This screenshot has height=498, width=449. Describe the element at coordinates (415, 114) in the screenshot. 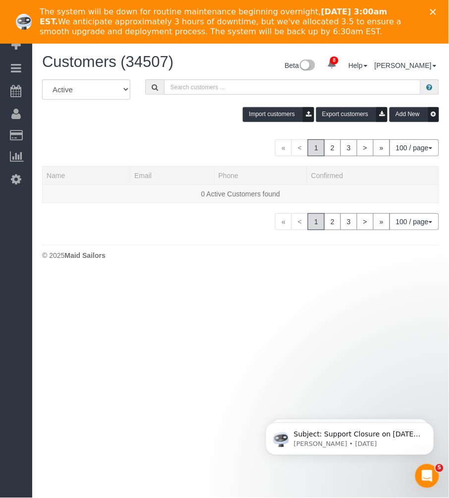

I see `button: Add New` at that location.